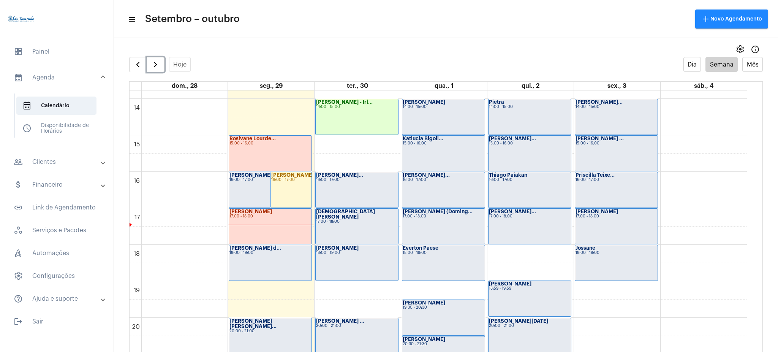  What do you see at coordinates (57, 162) in the screenshot?
I see `mat-panel-title: Clientes` at bounding box center [57, 162].